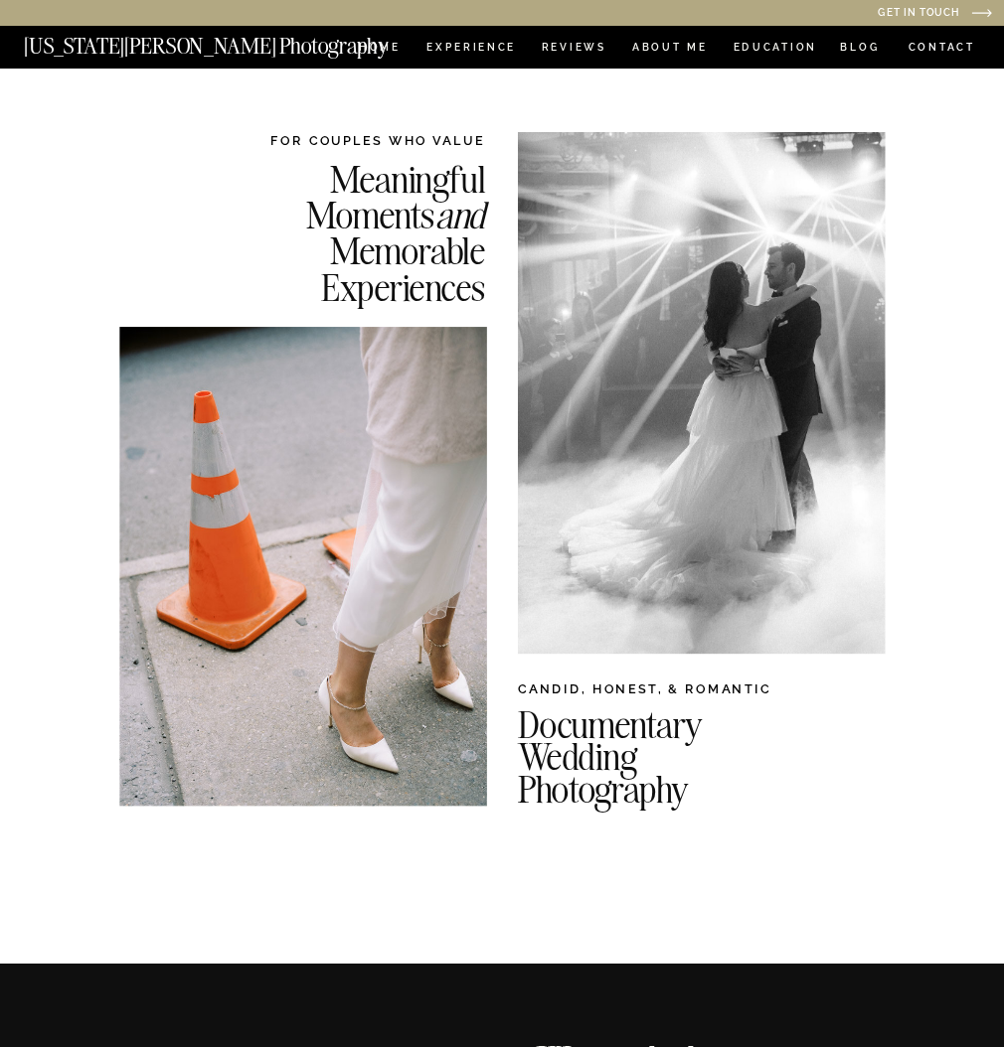  Describe the element at coordinates (353, 141) in the screenshot. I see `h2: FOR COUPLES WHO VALUE` at that location.